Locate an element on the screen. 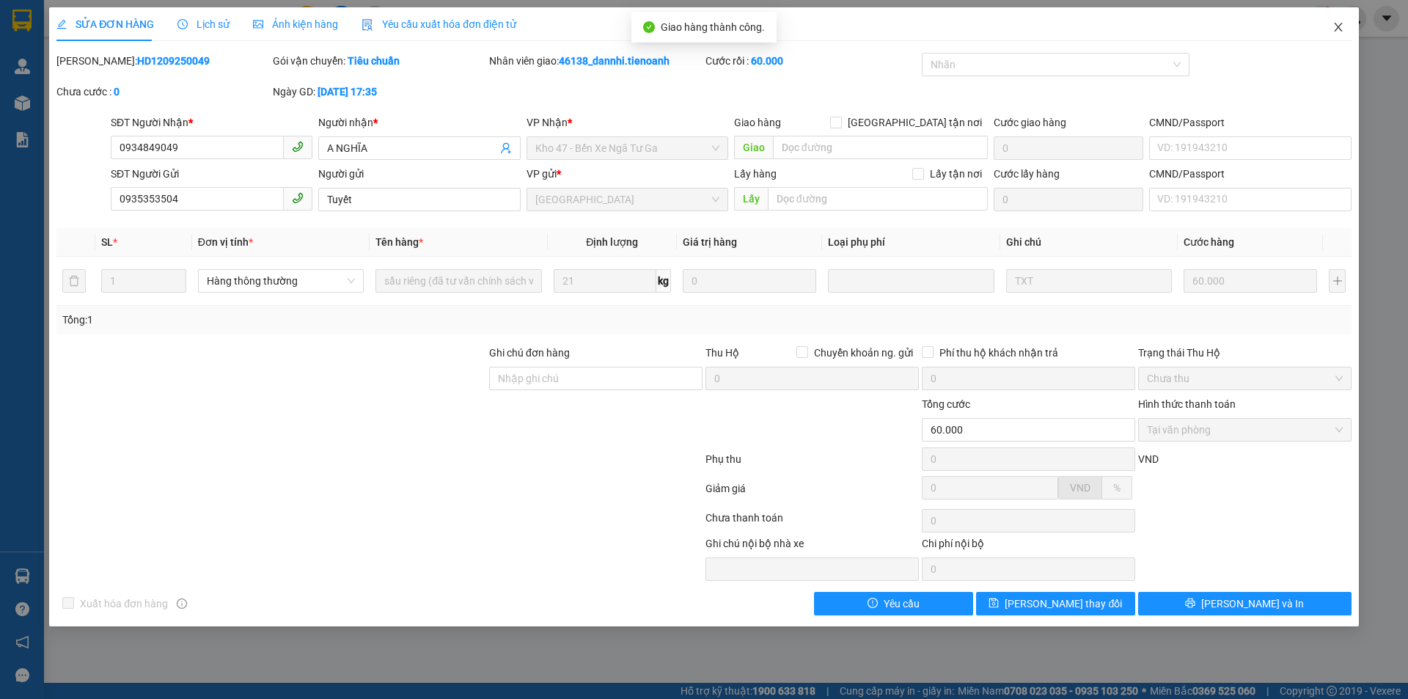  img: icon is located at coordinates (367, 25).